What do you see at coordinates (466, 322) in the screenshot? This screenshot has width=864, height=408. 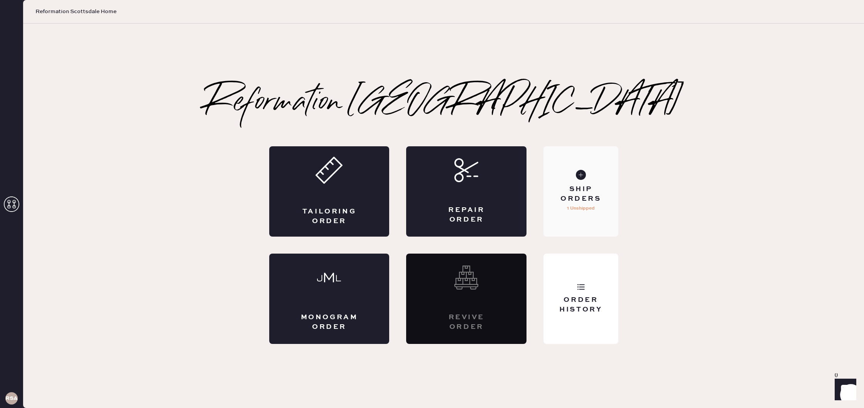 I see `div: Revive order` at bounding box center [466, 322].